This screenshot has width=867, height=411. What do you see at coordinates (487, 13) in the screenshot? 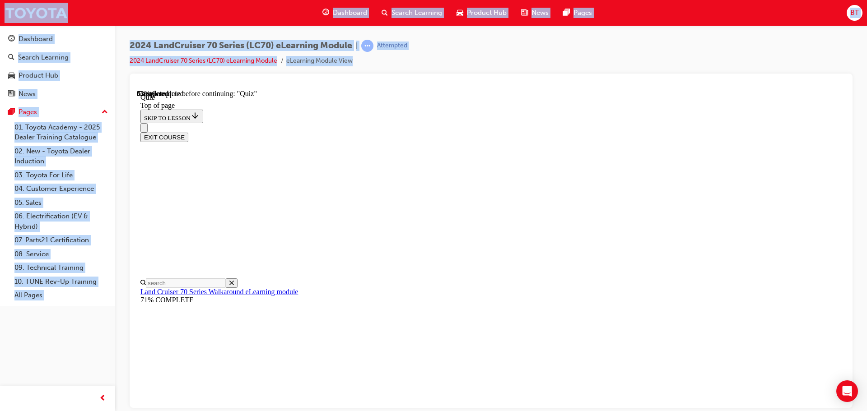
I see `span: Product Hub` at bounding box center [487, 13].